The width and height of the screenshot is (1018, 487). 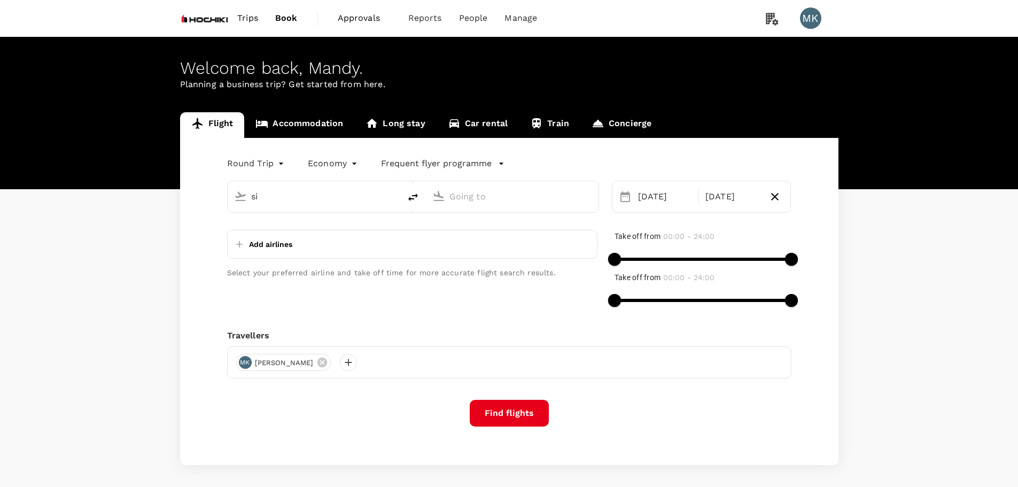 What do you see at coordinates (299, 125) in the screenshot?
I see `a: Accommodation` at bounding box center [299, 125].